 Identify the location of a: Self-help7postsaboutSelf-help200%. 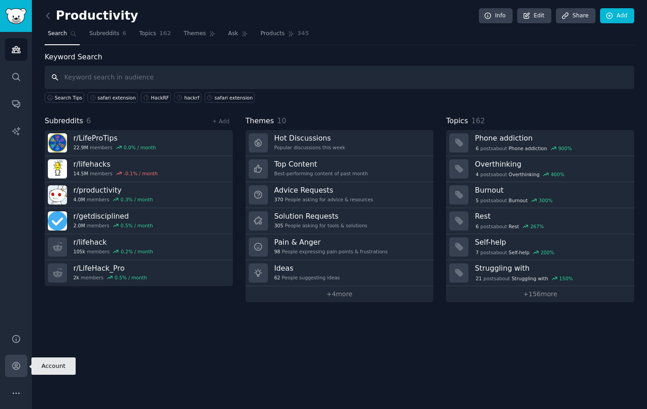
(540, 247).